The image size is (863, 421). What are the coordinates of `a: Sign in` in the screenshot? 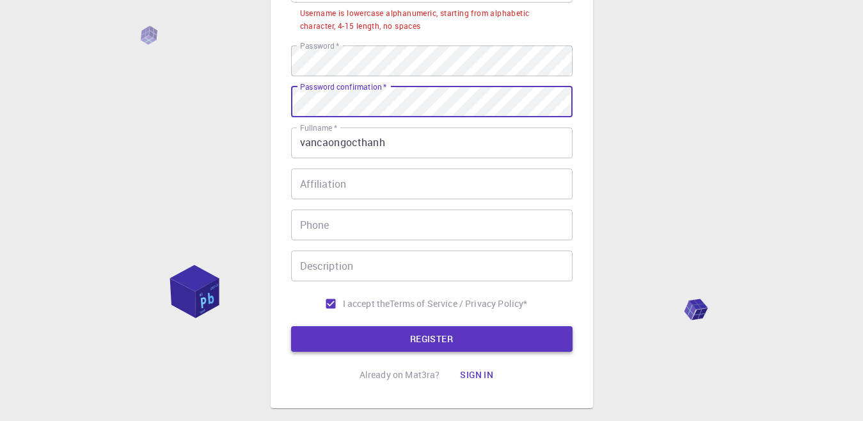 It's located at (477, 374).